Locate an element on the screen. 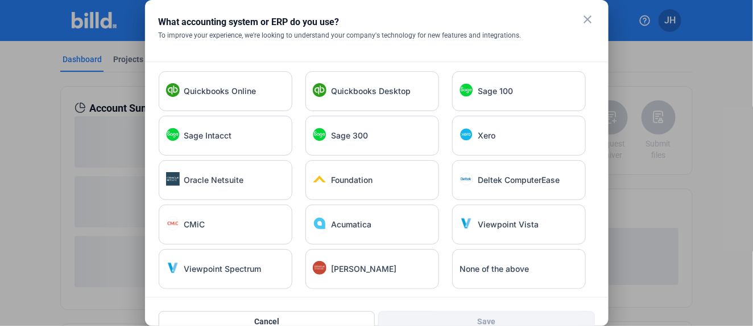  span: CMiC is located at coordinates (195, 224).